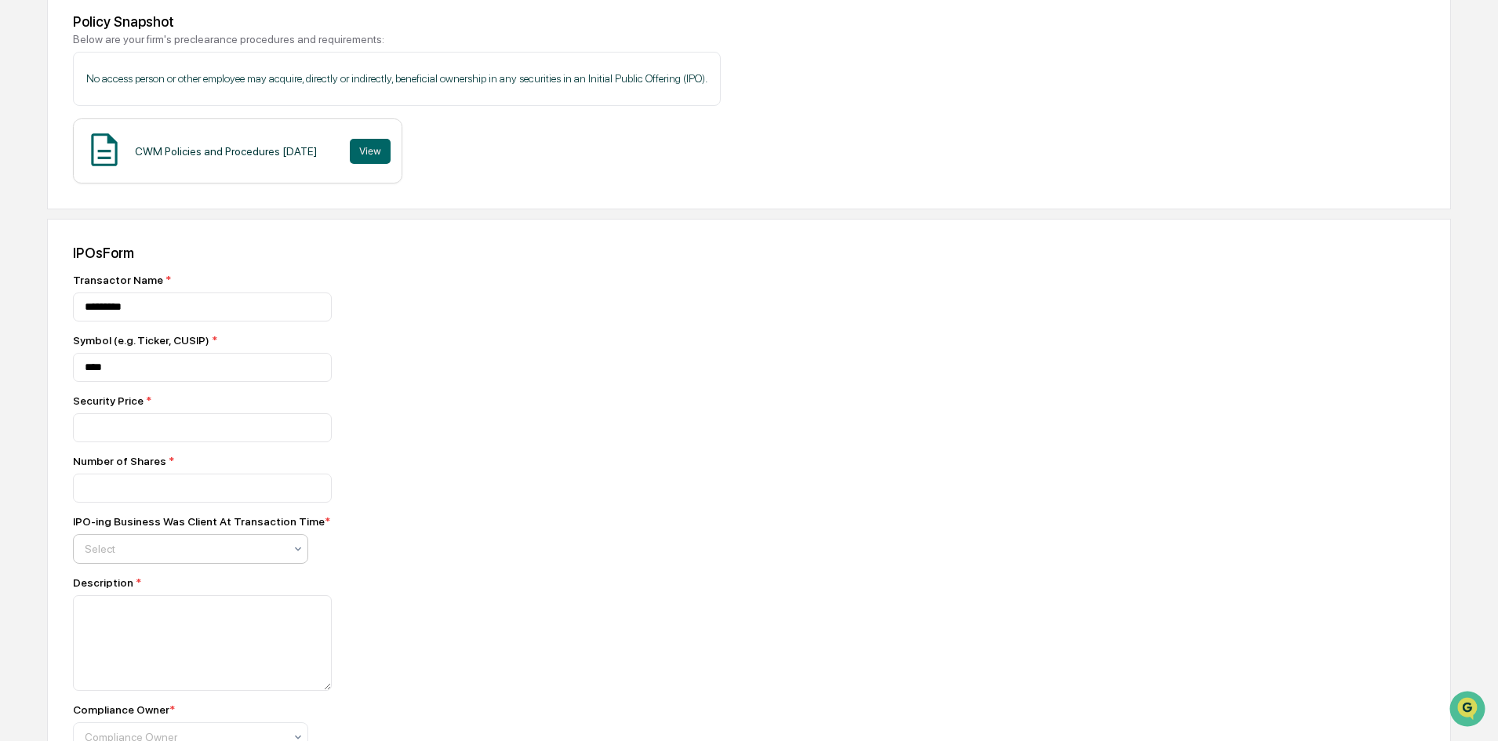 The width and height of the screenshot is (1498, 741). What do you see at coordinates (348, 280) in the screenshot?
I see `div: Transactor Name` at bounding box center [348, 280].